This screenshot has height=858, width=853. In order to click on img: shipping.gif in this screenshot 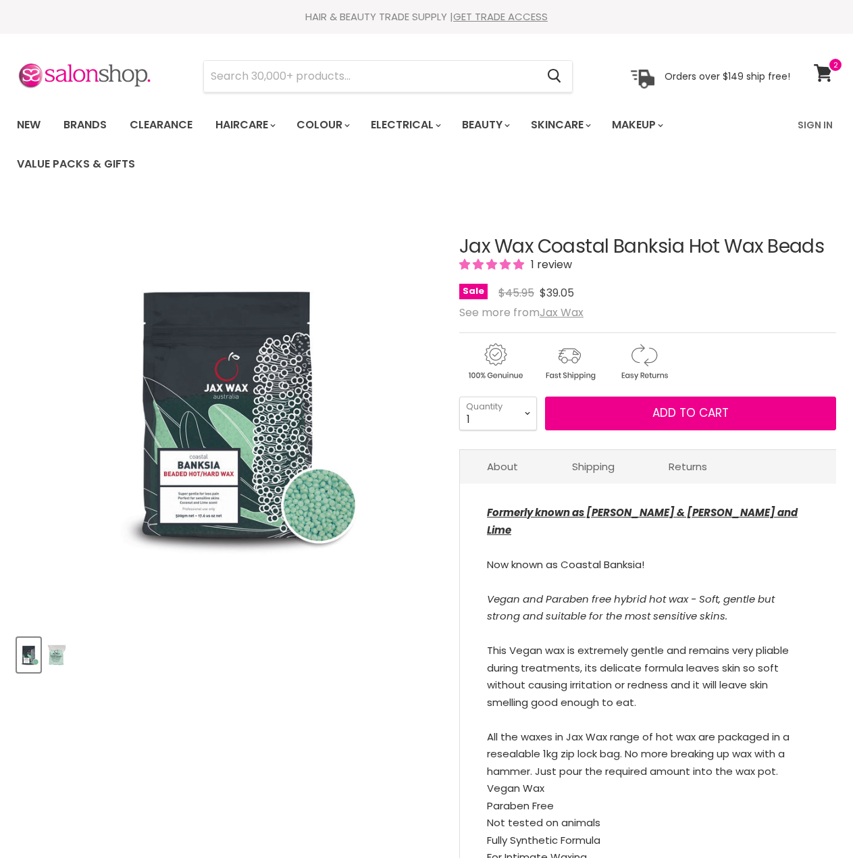, I will do `click(569, 361)`.